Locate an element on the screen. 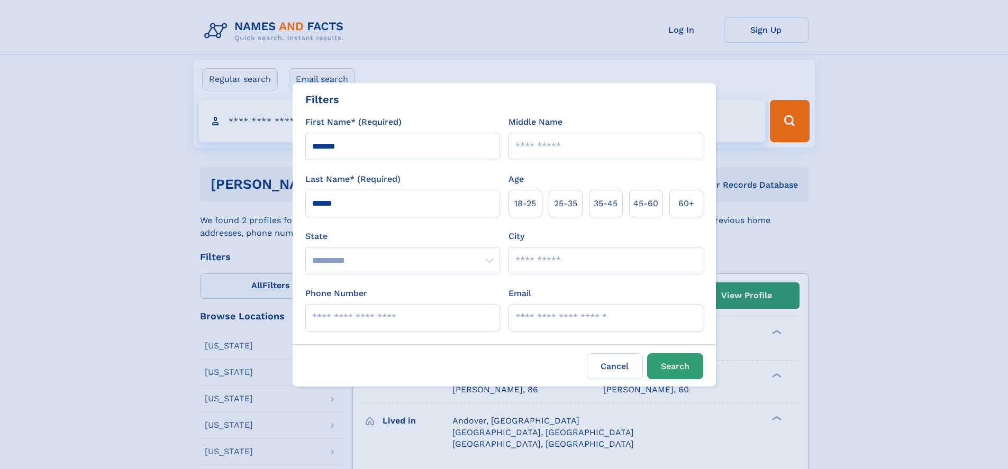 This screenshot has height=469, width=1008. label: First Name* (Required) is located at coordinates (353, 122).